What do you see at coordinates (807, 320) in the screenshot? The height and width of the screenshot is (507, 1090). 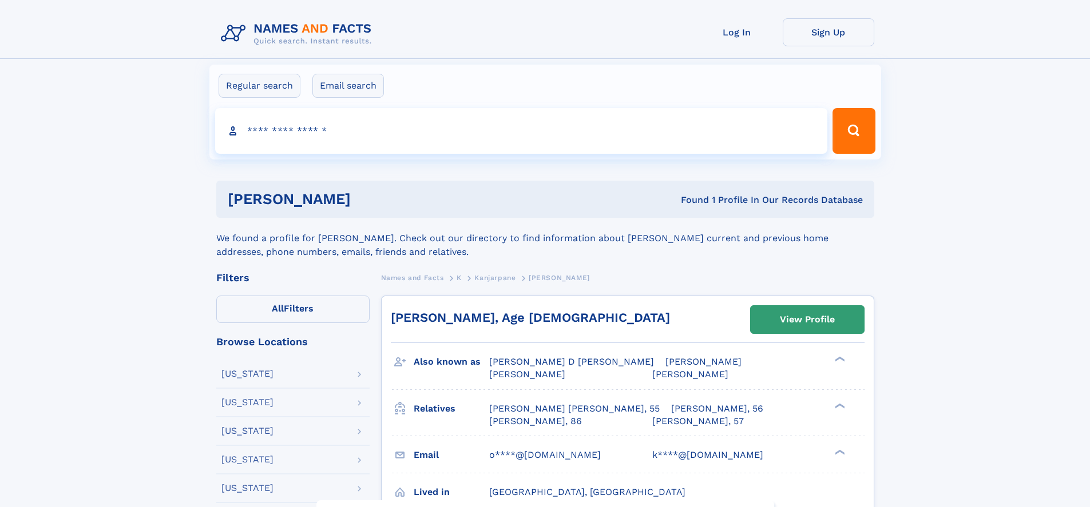 I see `a: View Profile` at bounding box center [807, 320].